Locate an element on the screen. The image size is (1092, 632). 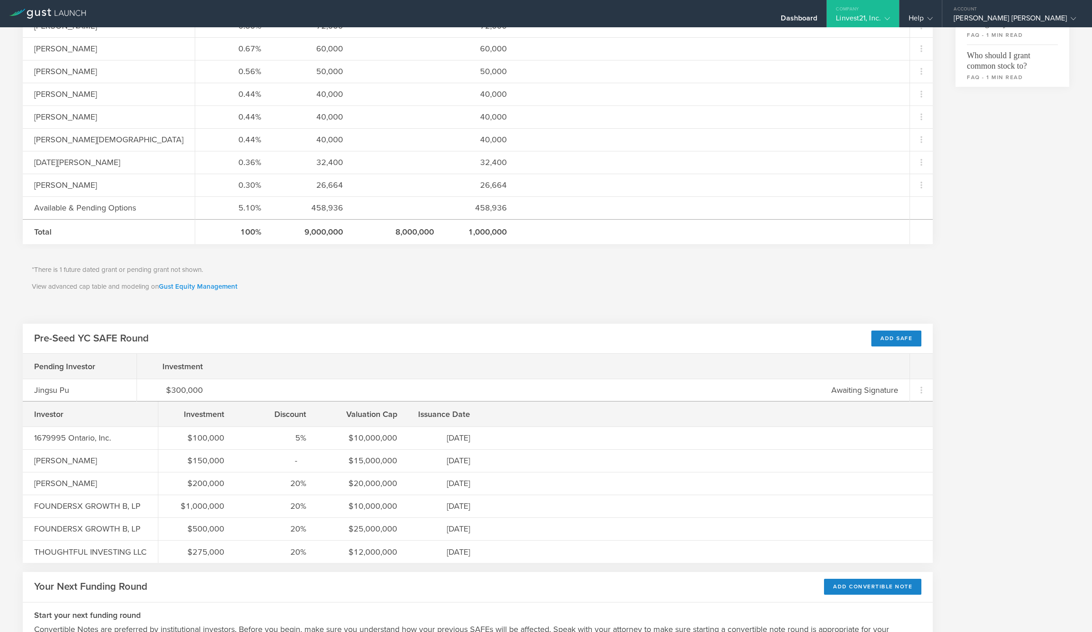
div: Add SAFE is located at coordinates (896, 338).